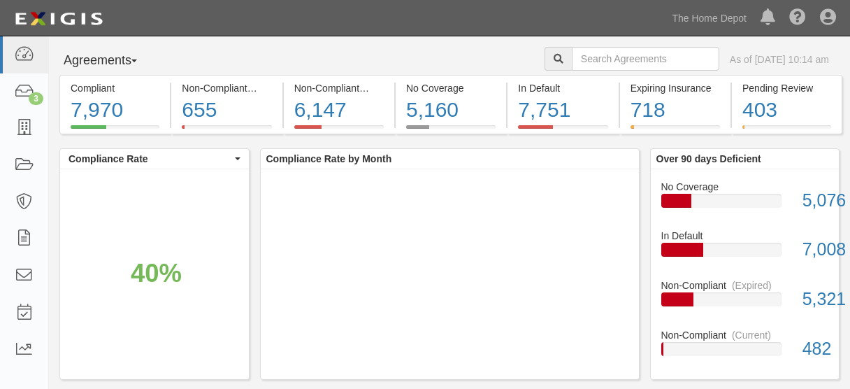  I want to click on div: (Expired), so click(751, 285).